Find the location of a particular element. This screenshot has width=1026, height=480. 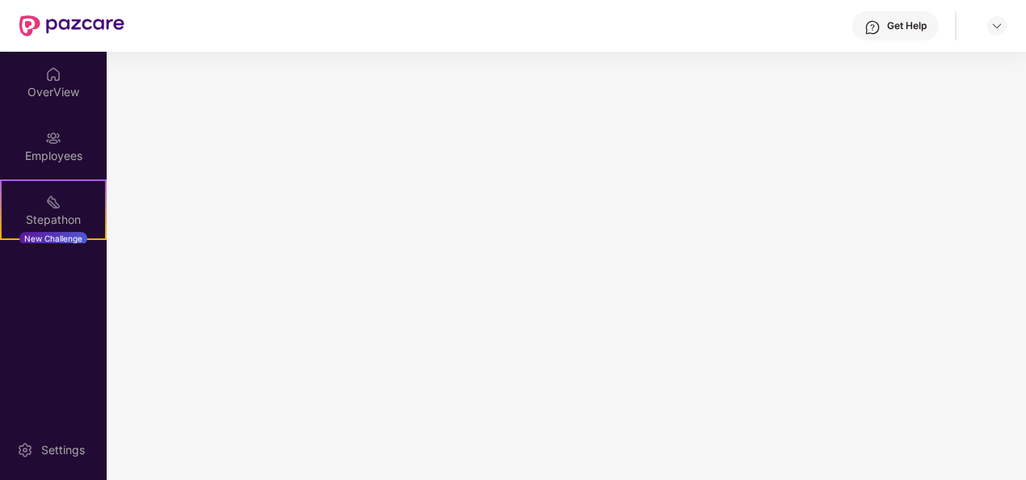

div: New Challenge is located at coordinates (53, 238).